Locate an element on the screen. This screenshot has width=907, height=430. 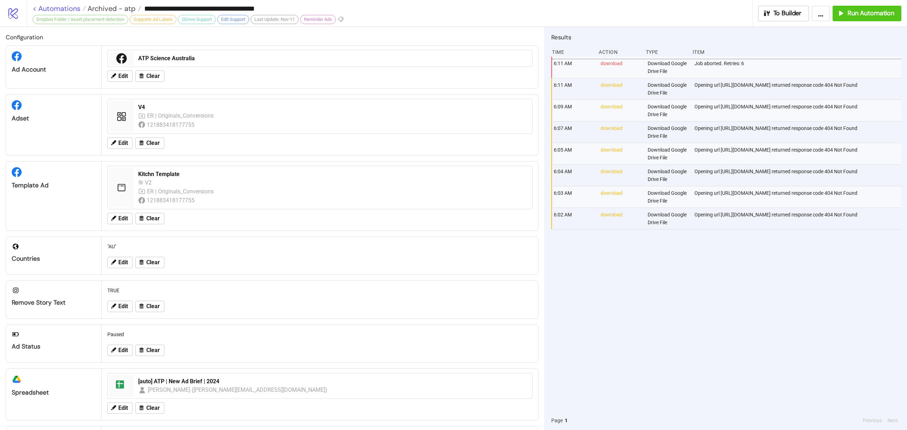
a: Archived - atp is located at coordinates (113, 9).